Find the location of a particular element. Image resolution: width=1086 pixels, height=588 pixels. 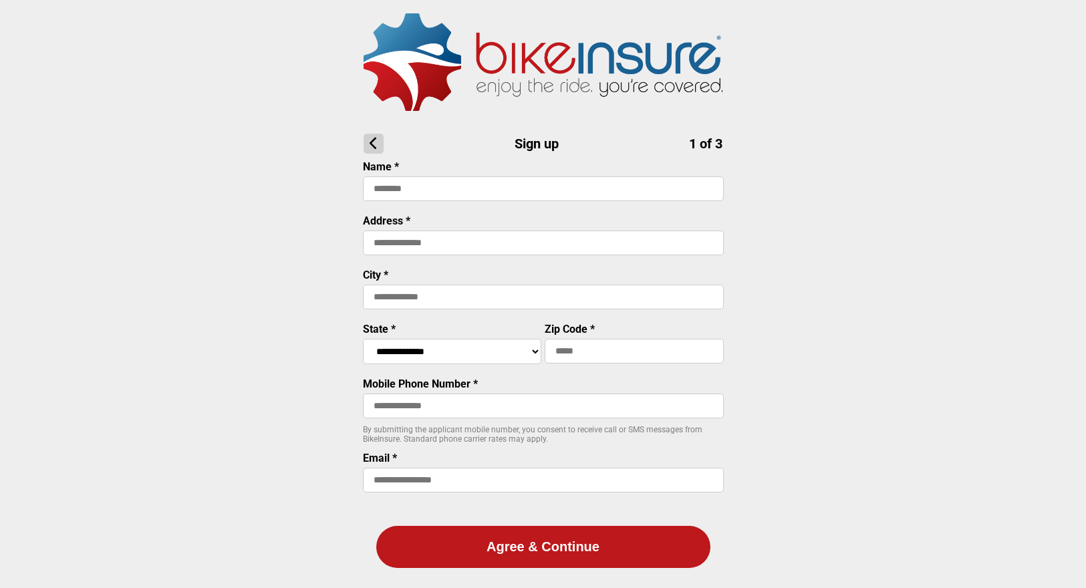

p: By submitting the applicant mobile number, you consent to receive call or SMS messages from BikeI... is located at coordinates (543, 434).